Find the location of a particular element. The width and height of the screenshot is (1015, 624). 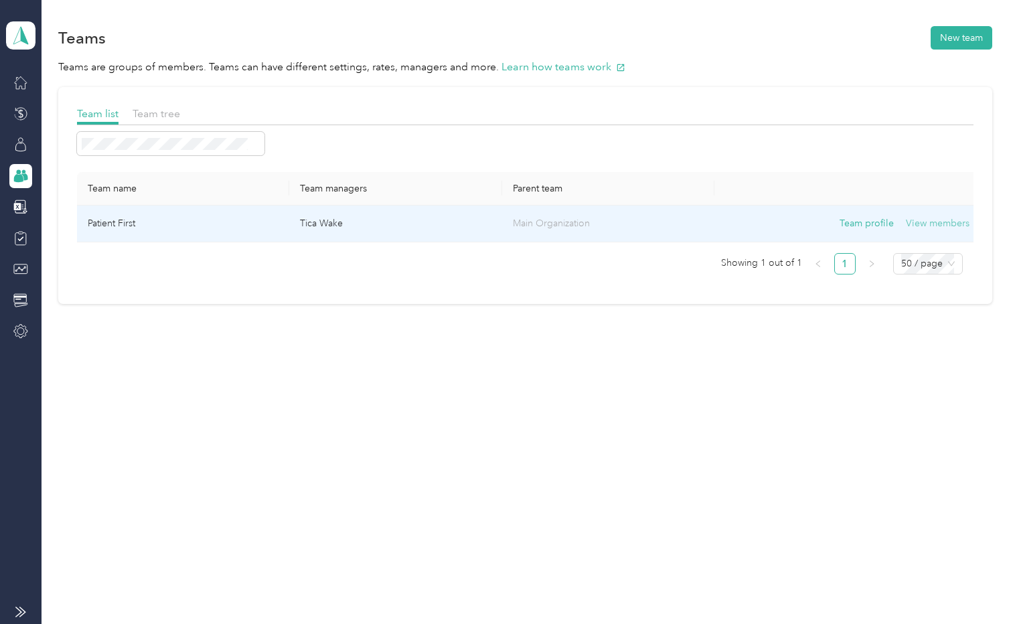

td: Main Organization is located at coordinates (608, 224).